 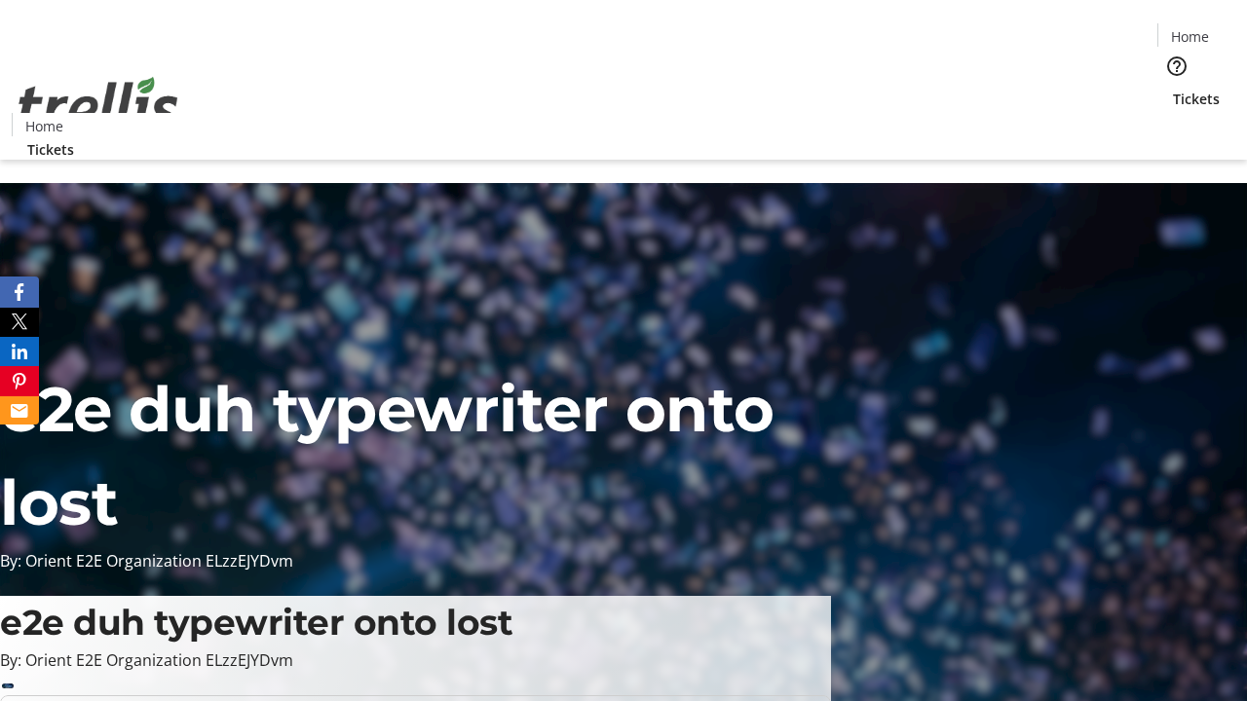 I want to click on button: Cart, so click(x=1176, y=129).